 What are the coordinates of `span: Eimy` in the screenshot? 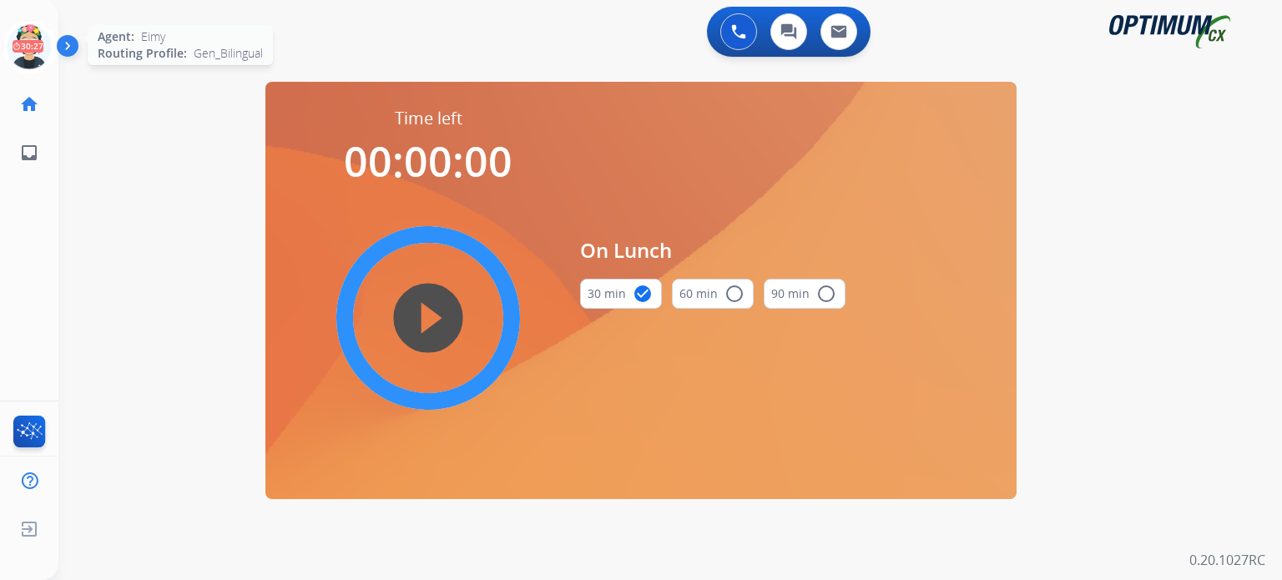 It's located at (153, 37).